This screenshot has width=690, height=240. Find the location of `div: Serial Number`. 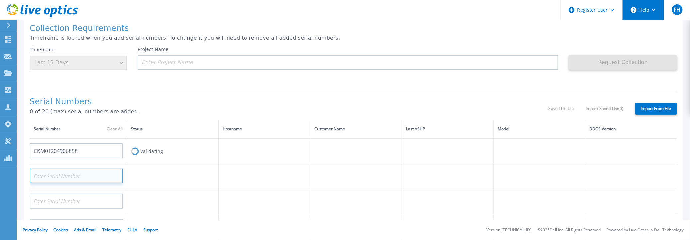

div: Serial Number is located at coordinates (78, 129).